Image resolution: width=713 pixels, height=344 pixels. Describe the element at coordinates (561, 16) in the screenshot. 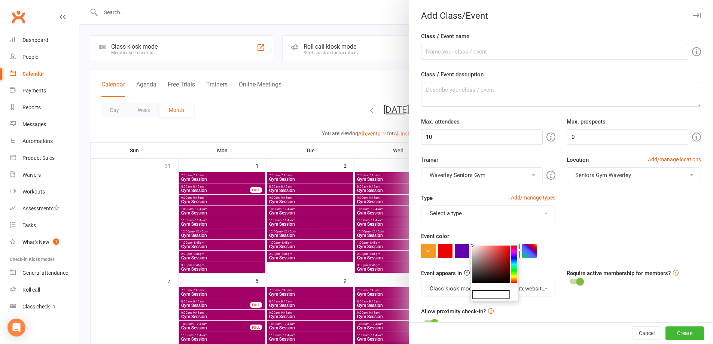

I see `div: Add Class/Event` at that location.